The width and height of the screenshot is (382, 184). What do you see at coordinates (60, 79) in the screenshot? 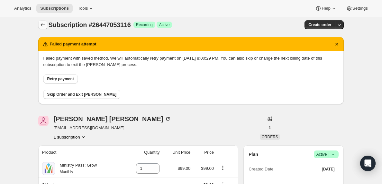
I see `button: Retry payment` at bounding box center [60, 79].